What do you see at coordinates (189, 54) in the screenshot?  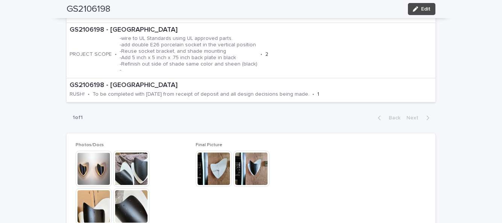 I see `p: -wire to UL Standards using UL approved parts. -add double E26 porcelain socket in the vertical p...` at bounding box center [189, 54].